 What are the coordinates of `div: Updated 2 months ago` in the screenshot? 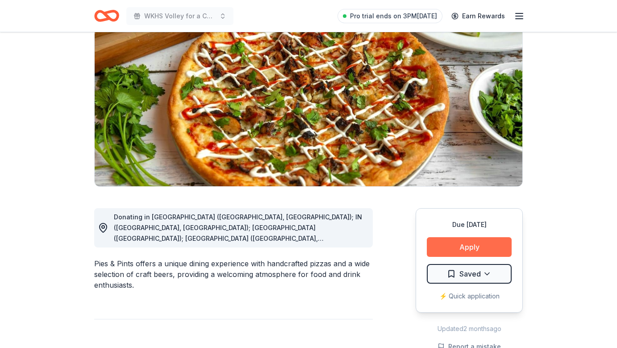 It's located at (469, 328).